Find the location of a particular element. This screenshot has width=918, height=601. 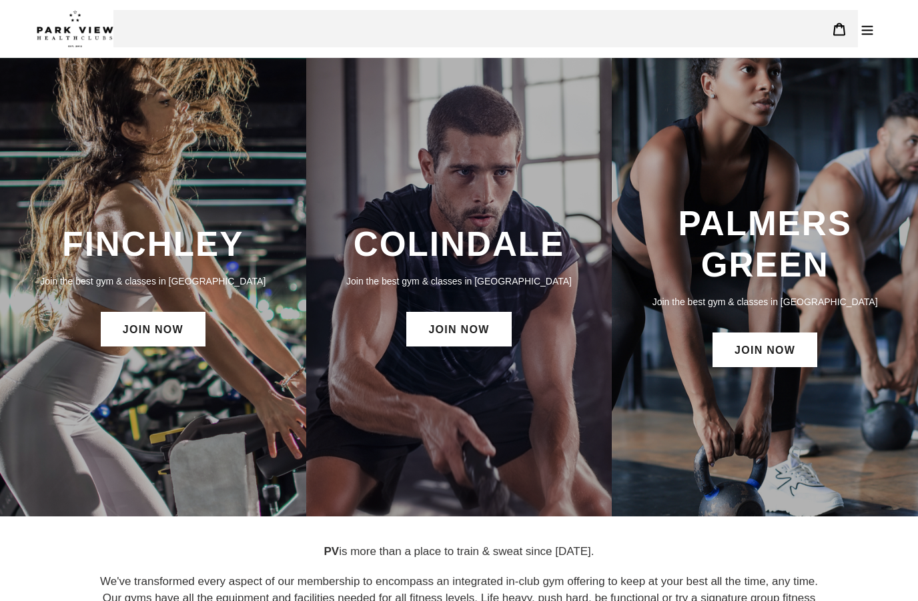

a: JOIN NOW: Colindale Membership is located at coordinates (458, 329).